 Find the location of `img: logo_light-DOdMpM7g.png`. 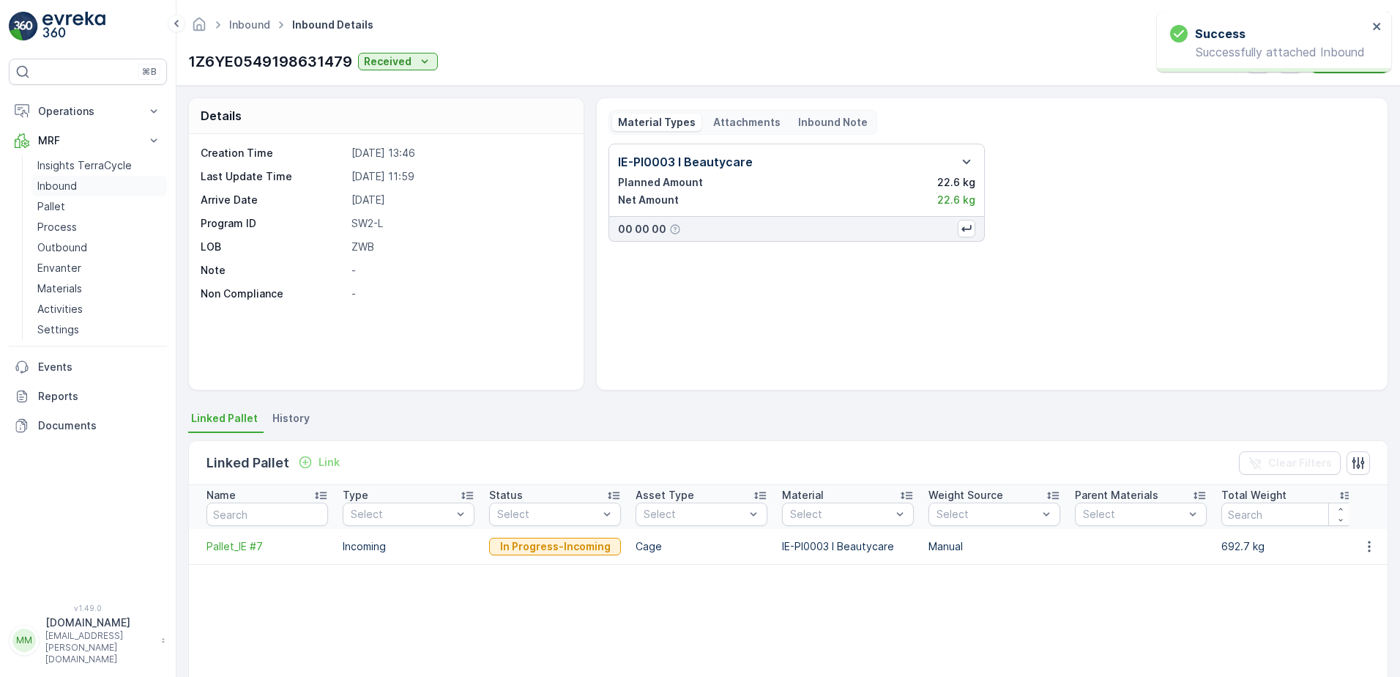

img: logo_light-DOdMpM7g.png is located at coordinates (74, 26).